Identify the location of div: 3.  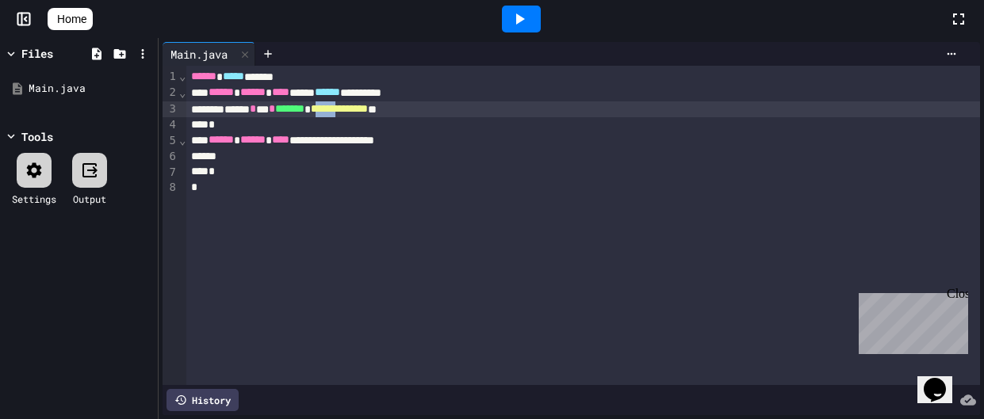
(170, 109).